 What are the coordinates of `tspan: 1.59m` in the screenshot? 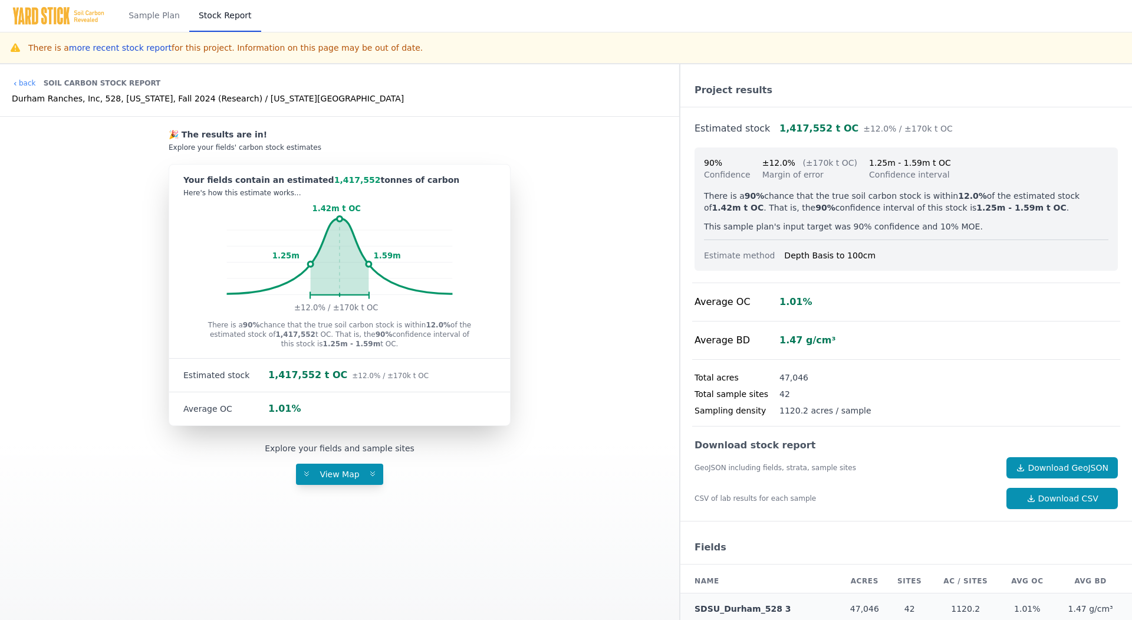 It's located at (387, 255).